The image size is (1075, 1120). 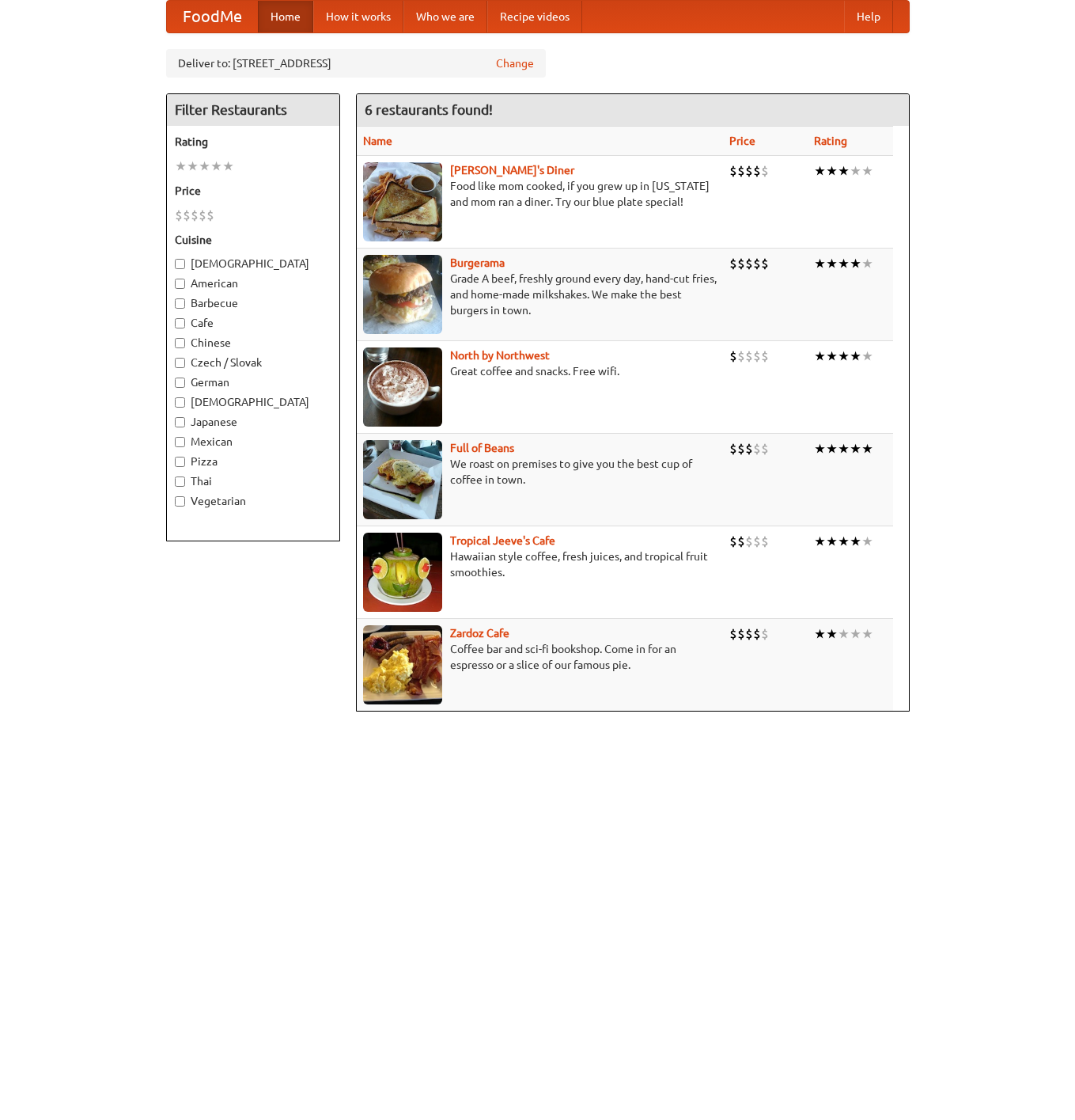 What do you see at coordinates (831, 140) in the screenshot?
I see `a: Rating` at bounding box center [831, 140].